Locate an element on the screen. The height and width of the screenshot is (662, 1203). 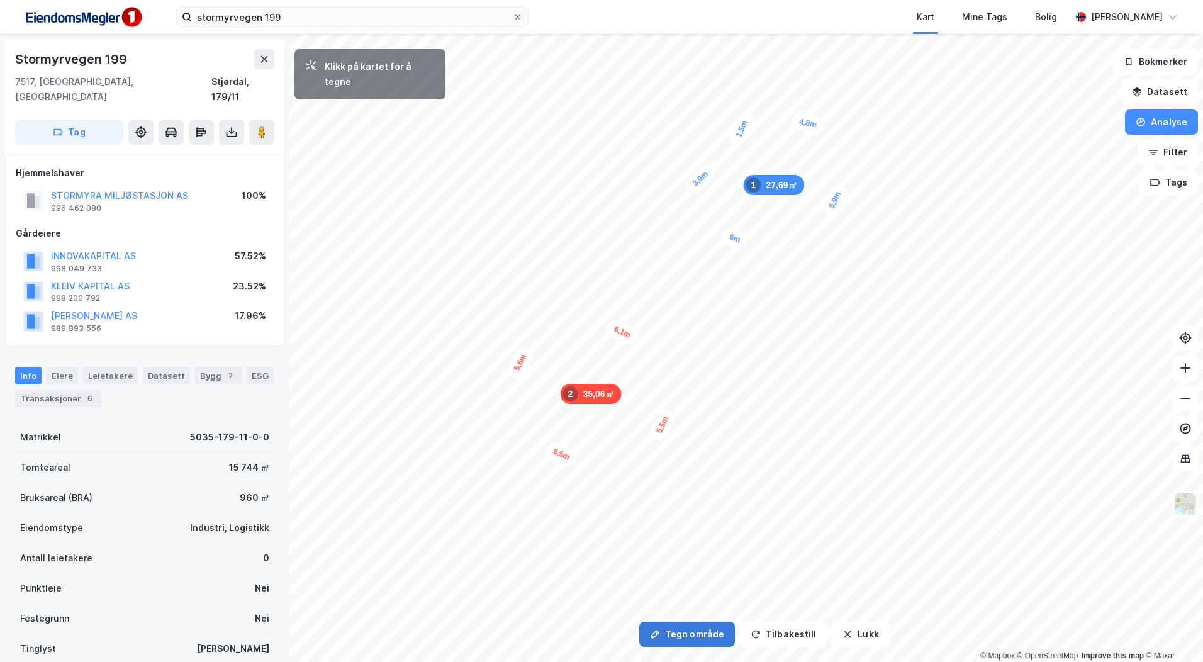
div: Bolig is located at coordinates (1046, 17).